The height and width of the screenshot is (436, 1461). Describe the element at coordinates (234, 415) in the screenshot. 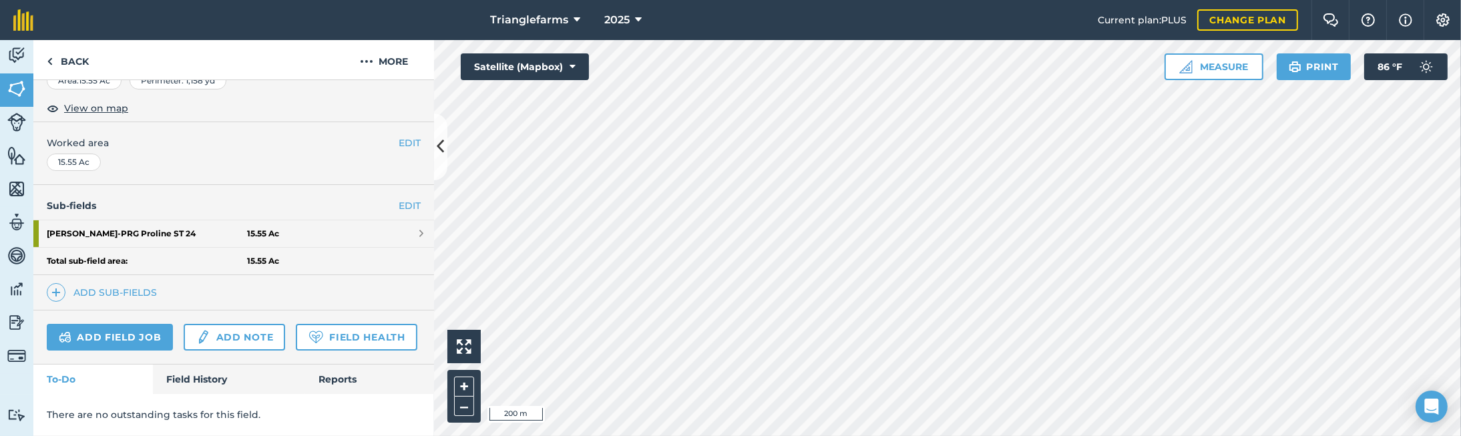

I see `p: There are no outstanding tasks for this field.` at that location.